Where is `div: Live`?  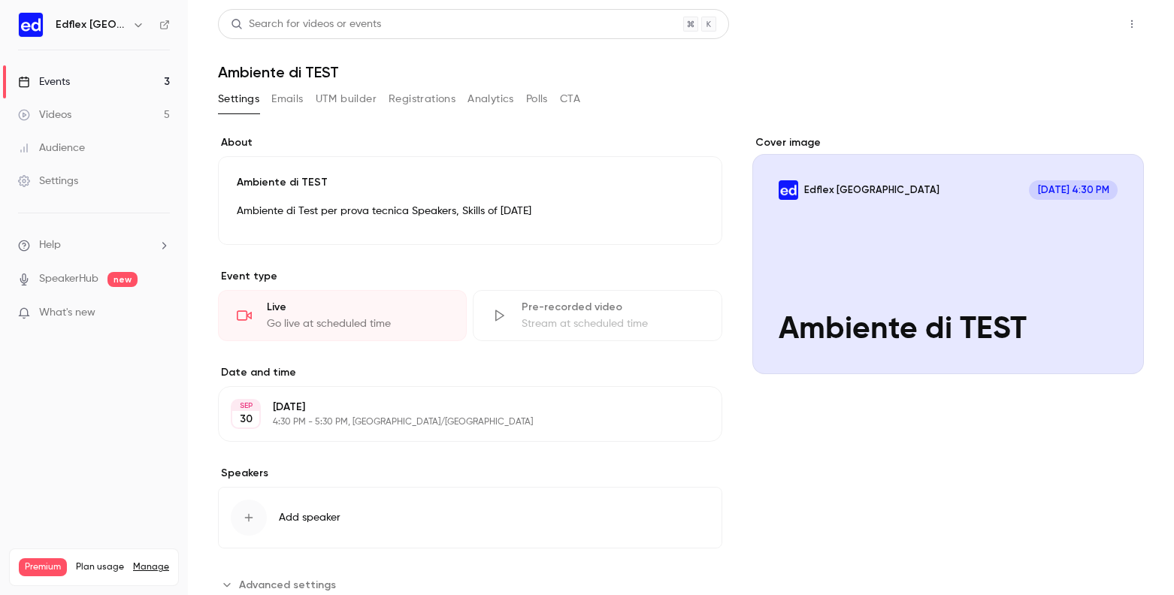
div: Live is located at coordinates (357, 307).